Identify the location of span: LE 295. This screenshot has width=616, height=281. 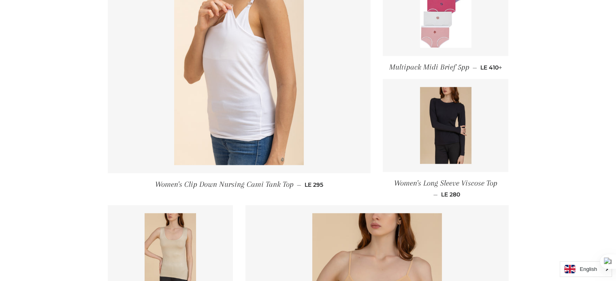
(314, 185).